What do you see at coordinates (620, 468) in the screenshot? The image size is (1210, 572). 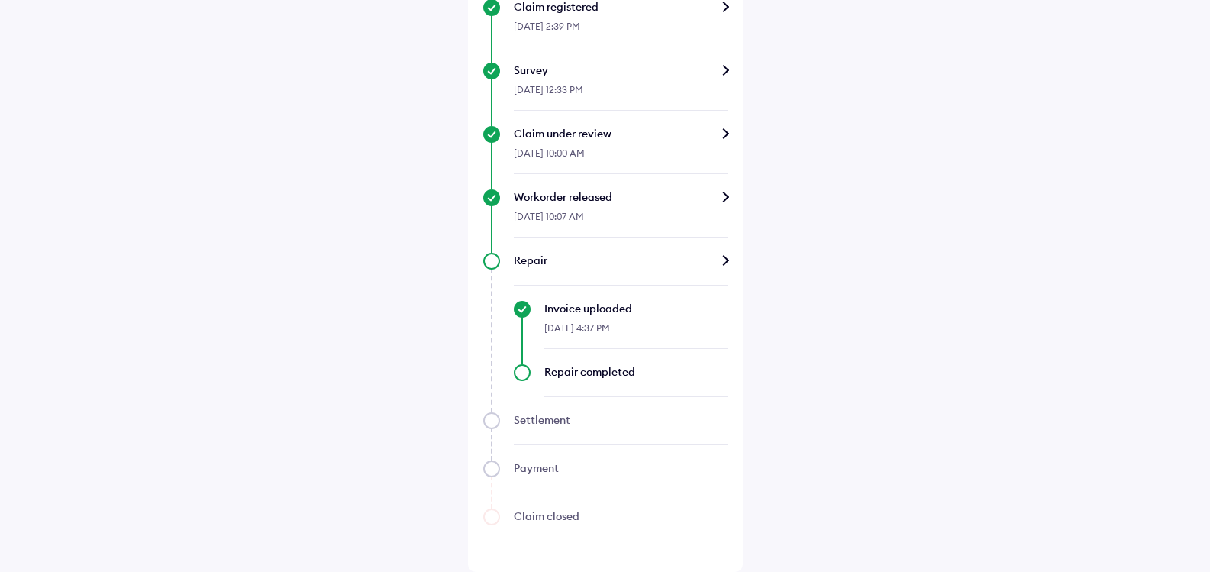 I see `div: Payment` at bounding box center [620, 468].